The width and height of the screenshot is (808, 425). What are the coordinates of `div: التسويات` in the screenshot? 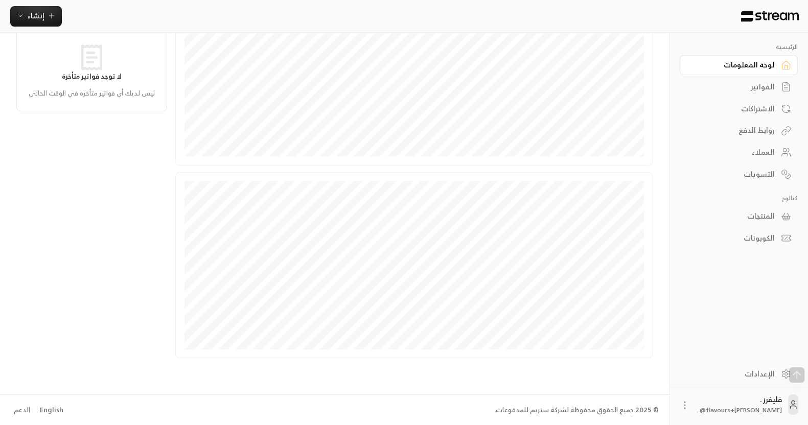 It's located at (733, 174).